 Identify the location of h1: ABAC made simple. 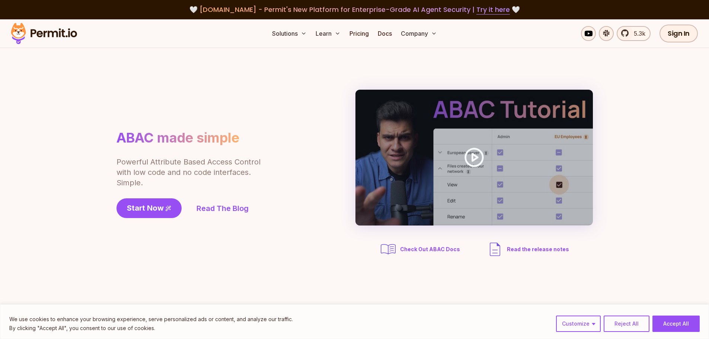
(178, 138).